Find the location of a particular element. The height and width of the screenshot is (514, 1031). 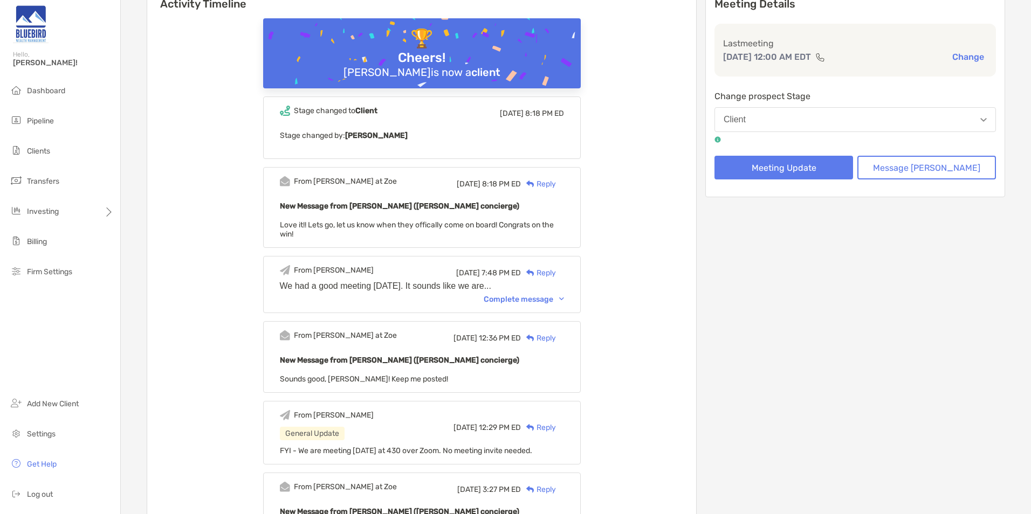

span: Dashboard is located at coordinates (46, 91).